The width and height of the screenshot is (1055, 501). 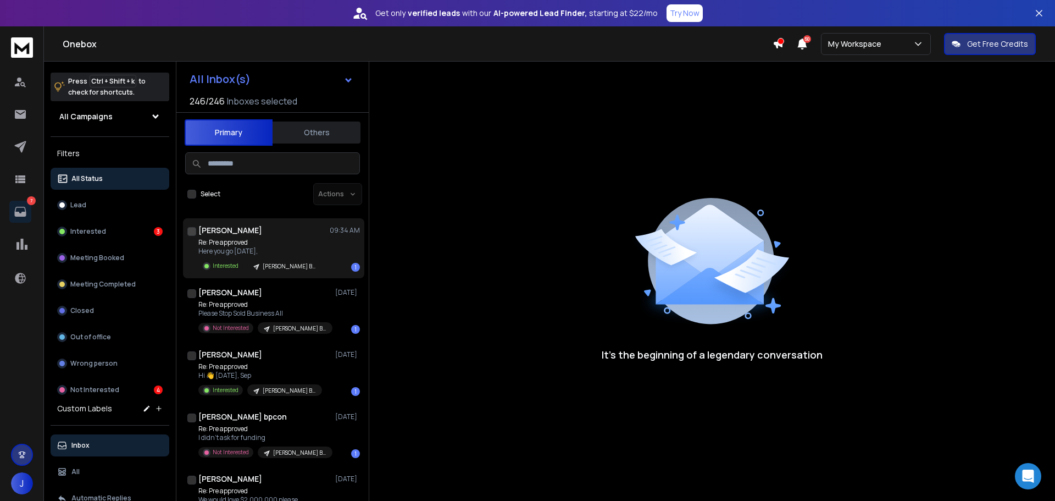 What do you see at coordinates (857, 44) in the screenshot?
I see `p: My Workspace` at bounding box center [857, 44].